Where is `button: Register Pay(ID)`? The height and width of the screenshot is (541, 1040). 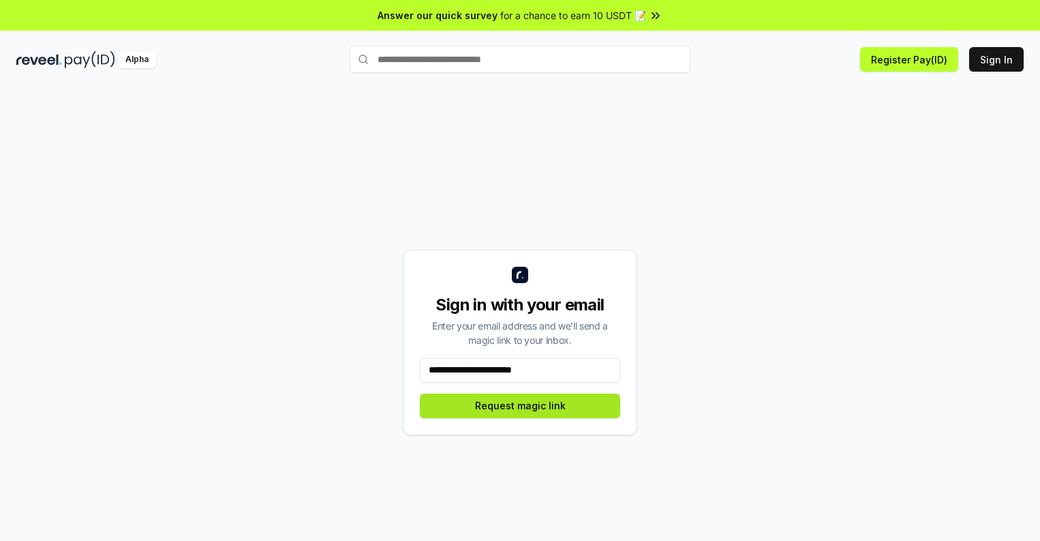
button: Register Pay(ID) is located at coordinates (909, 59).